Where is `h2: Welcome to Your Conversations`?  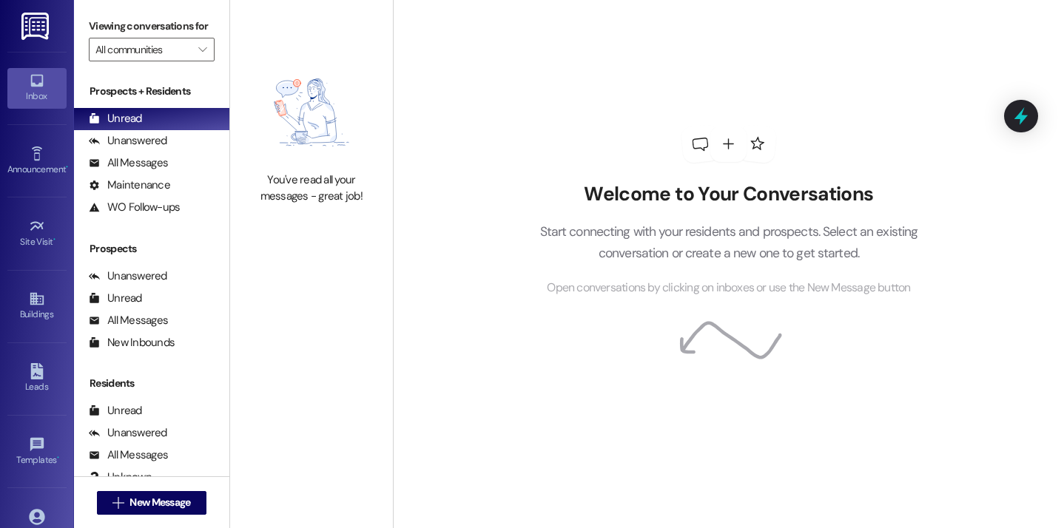
h2: Welcome to Your Conversations is located at coordinates (729, 195).